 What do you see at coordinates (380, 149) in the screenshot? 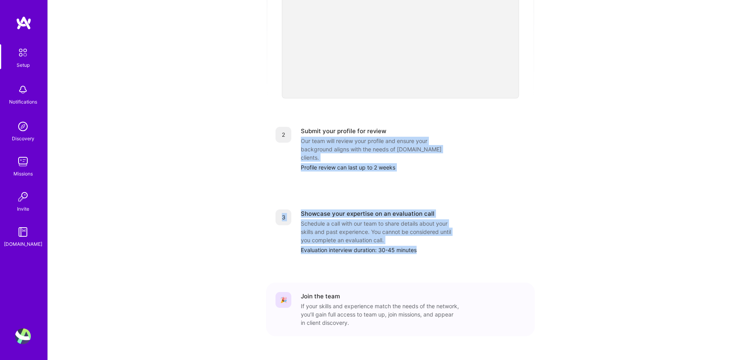
I see `div: Our team will review your profile and ensure your background aligns with the needs of [DOMAIN_NAM...` at bounding box center [380, 149].